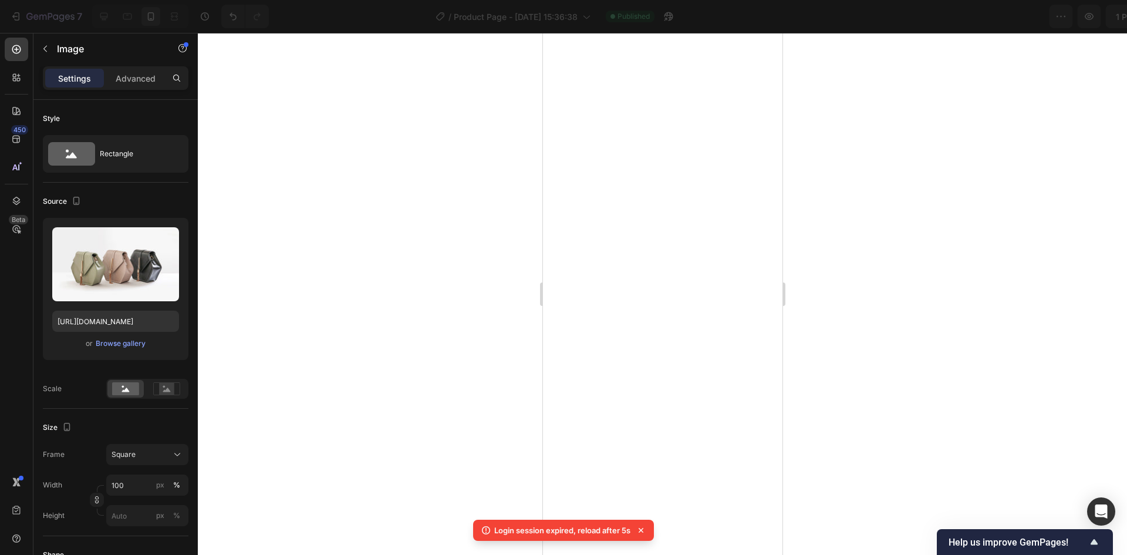  What do you see at coordinates (120, 343) in the screenshot?
I see `div: Browse gallery` at bounding box center [120, 343].